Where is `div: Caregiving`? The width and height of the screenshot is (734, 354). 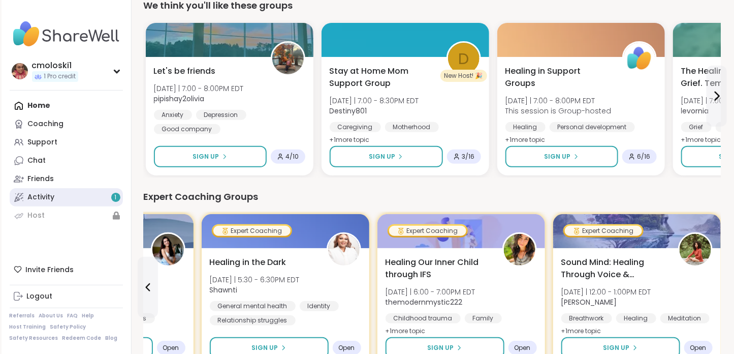
div: Caregiving is located at coordinates (355, 127).